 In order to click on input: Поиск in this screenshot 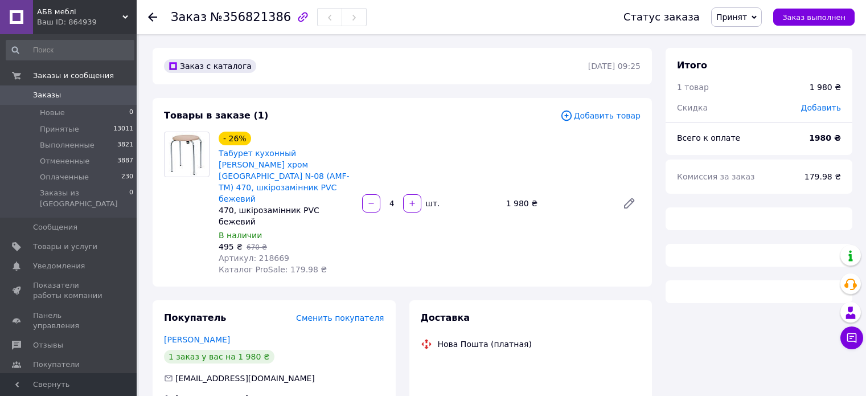, I will do `click(70, 50)`.